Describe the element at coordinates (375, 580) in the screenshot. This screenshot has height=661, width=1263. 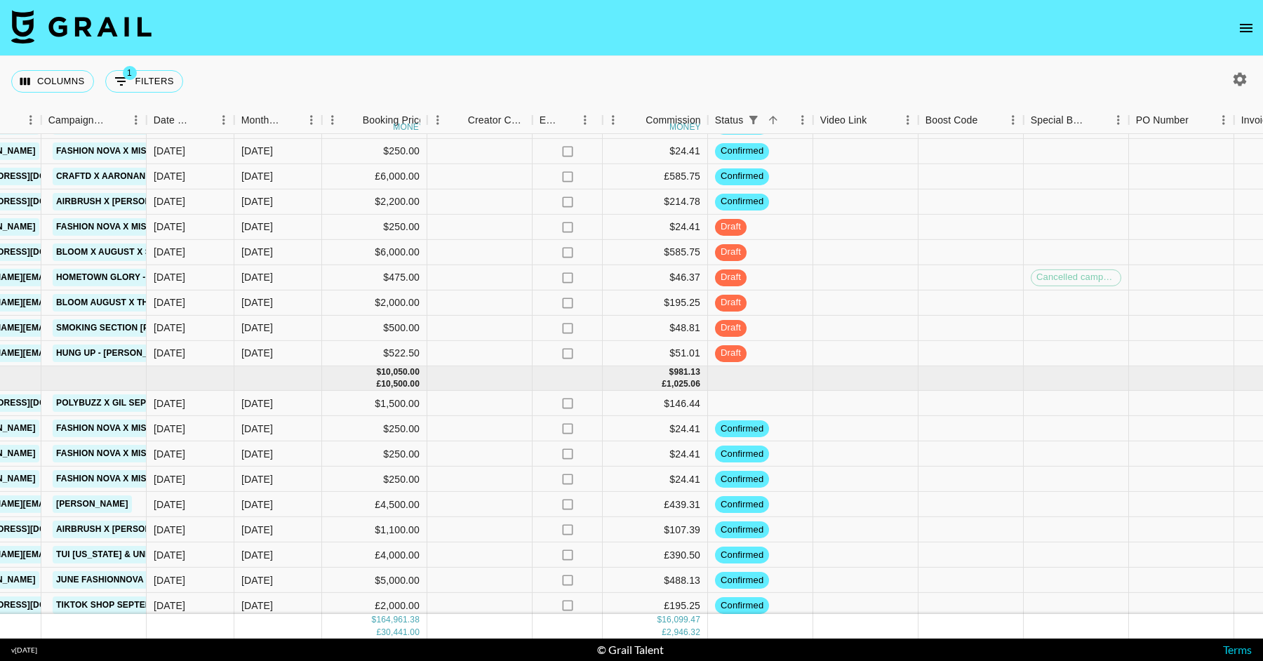
I see `div: $5,000.00` at that location.